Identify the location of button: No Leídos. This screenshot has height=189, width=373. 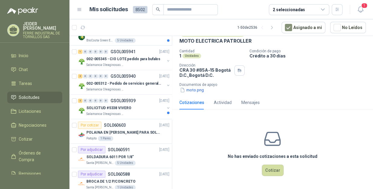
(348, 27).